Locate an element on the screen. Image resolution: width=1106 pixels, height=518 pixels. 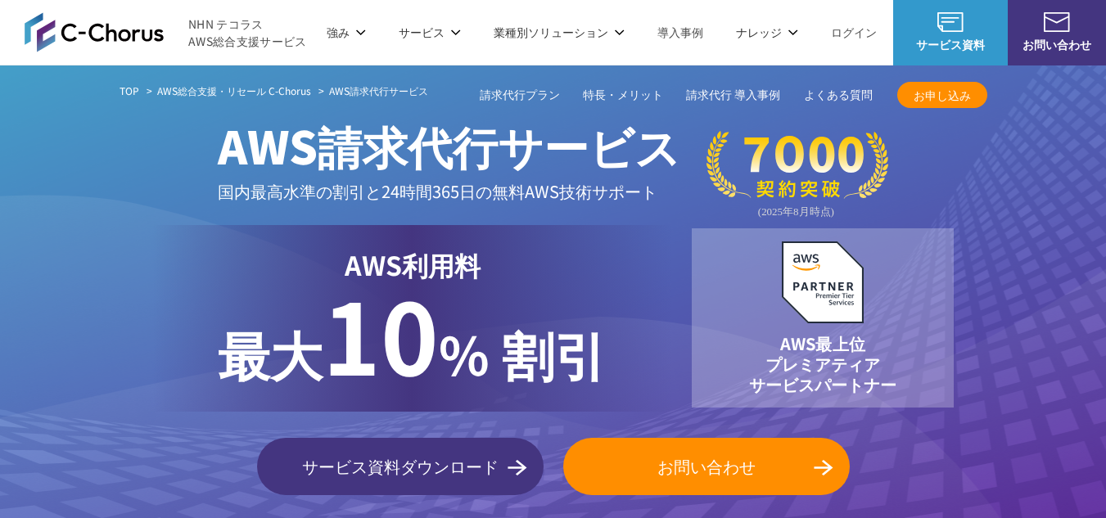
a: よくある質問 is located at coordinates (839, 95).